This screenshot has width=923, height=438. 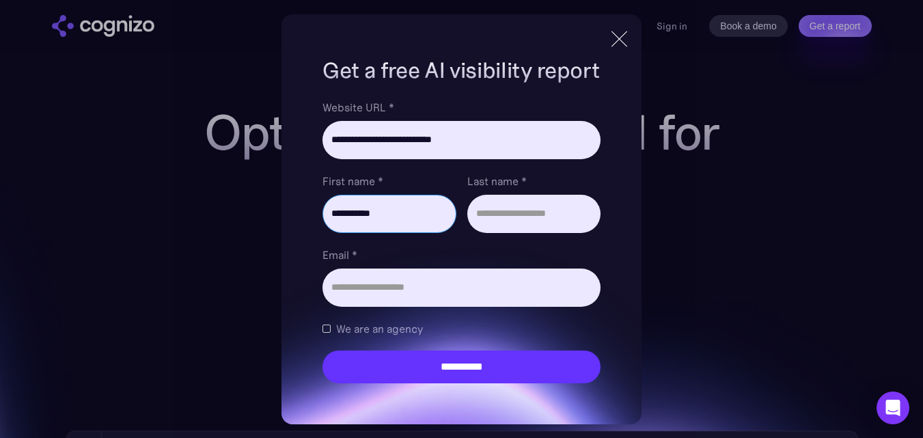 I want to click on h1: Get a free AI visibility report, so click(x=461, y=70).